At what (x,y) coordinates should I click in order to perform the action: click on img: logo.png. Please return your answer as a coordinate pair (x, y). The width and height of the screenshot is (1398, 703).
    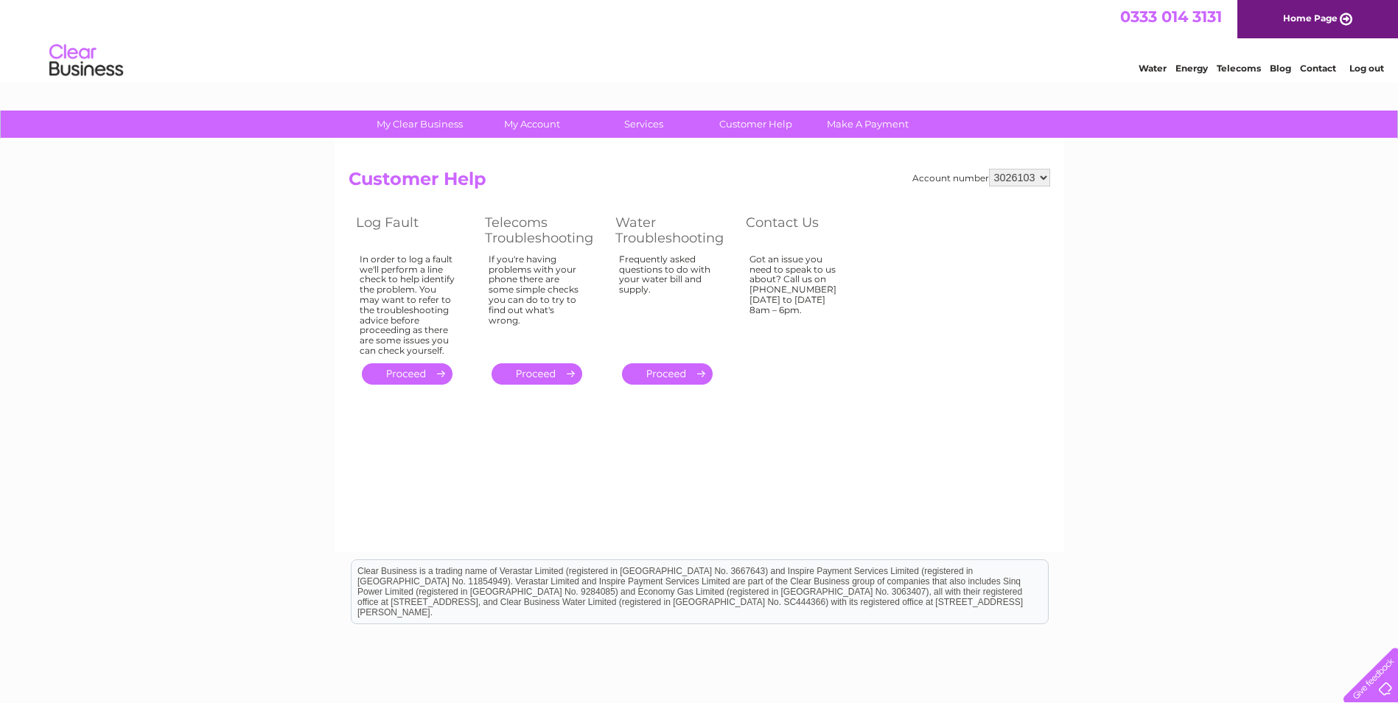
    Looking at the image, I should click on (86, 60).